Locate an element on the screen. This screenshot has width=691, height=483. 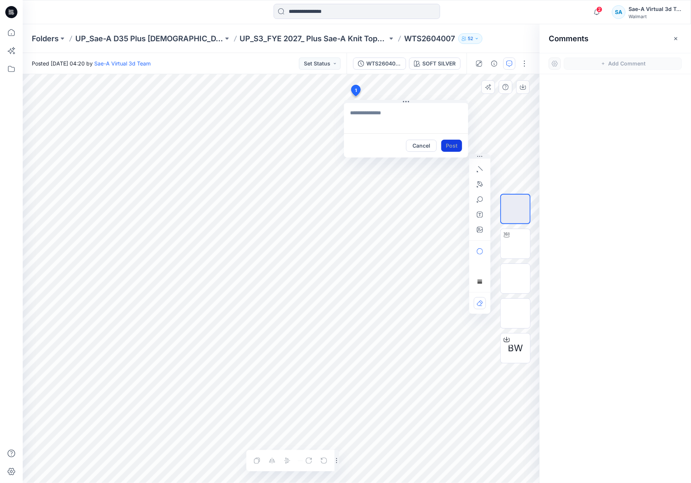
button: SOFT SILVER is located at coordinates (435, 64).